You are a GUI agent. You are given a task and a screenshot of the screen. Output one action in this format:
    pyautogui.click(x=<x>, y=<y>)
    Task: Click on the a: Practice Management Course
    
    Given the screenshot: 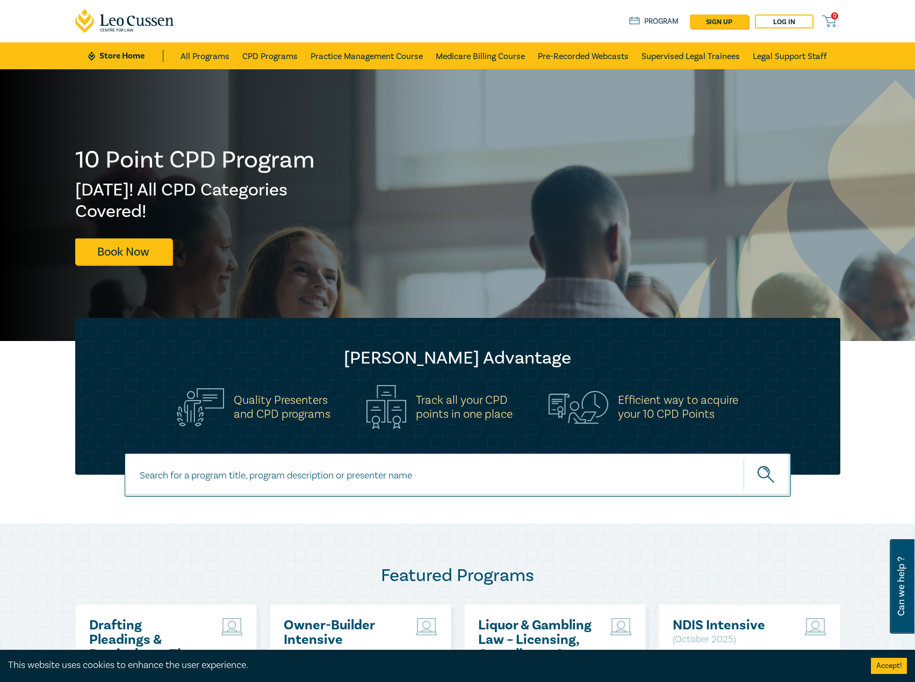 What is the action you would take?
    pyautogui.click(x=366, y=56)
    